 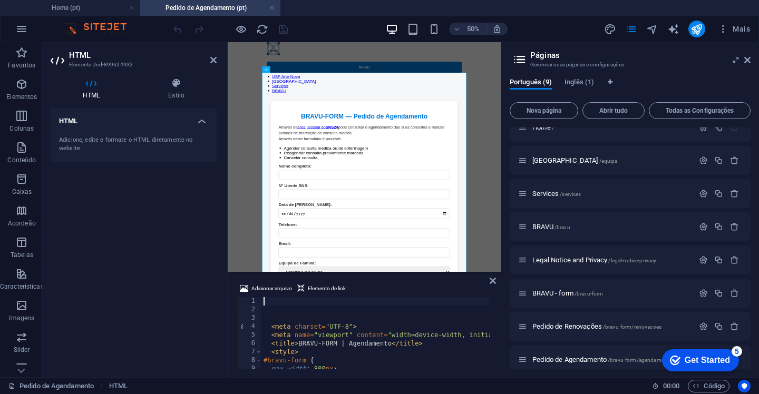 I want to click on p: Colunas, so click(x=22, y=129).